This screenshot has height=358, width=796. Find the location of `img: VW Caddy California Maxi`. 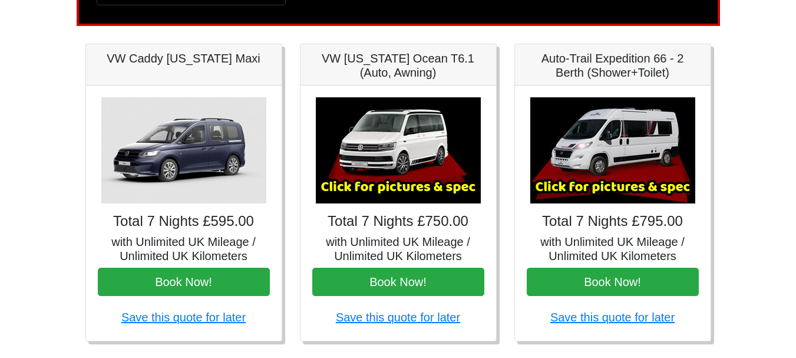

img: VW Caddy California Maxi is located at coordinates (184, 150).